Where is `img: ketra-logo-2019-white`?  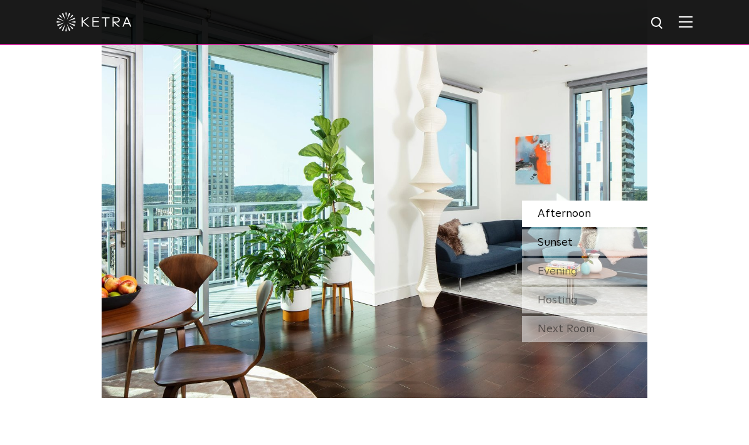
img: ketra-logo-2019-white is located at coordinates (94, 22).